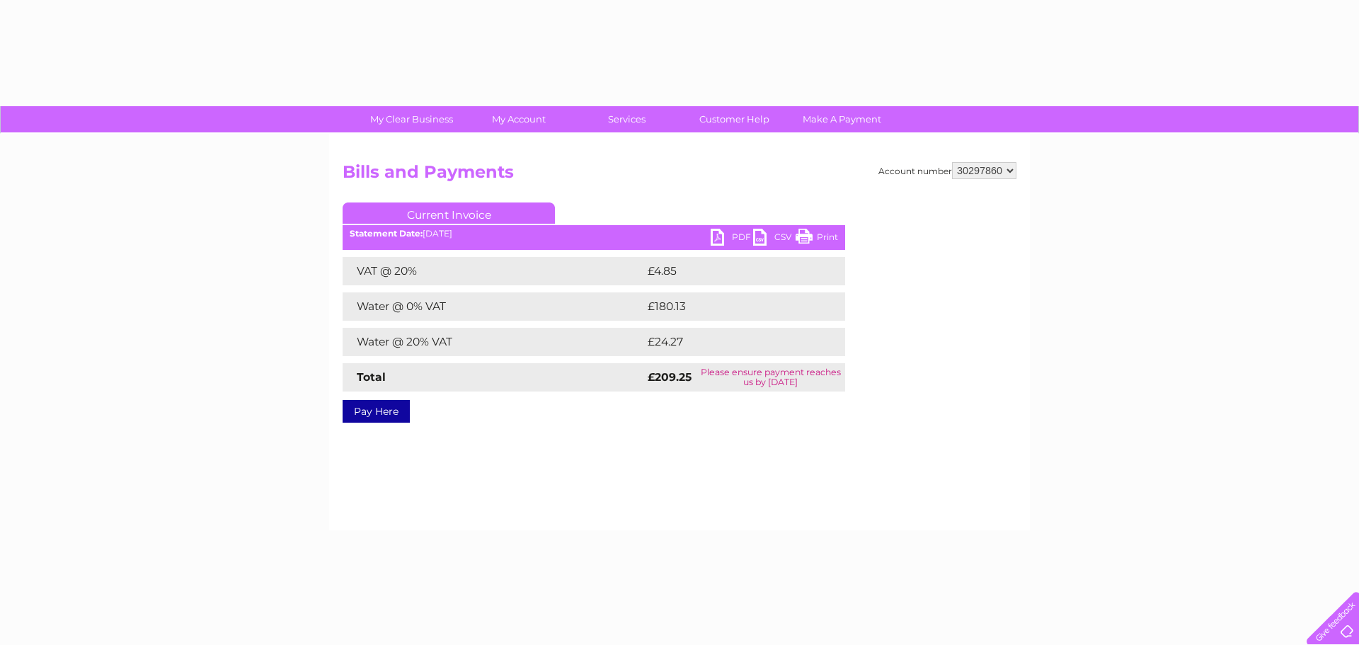  I want to click on h2: Bills and Payments, so click(679, 175).